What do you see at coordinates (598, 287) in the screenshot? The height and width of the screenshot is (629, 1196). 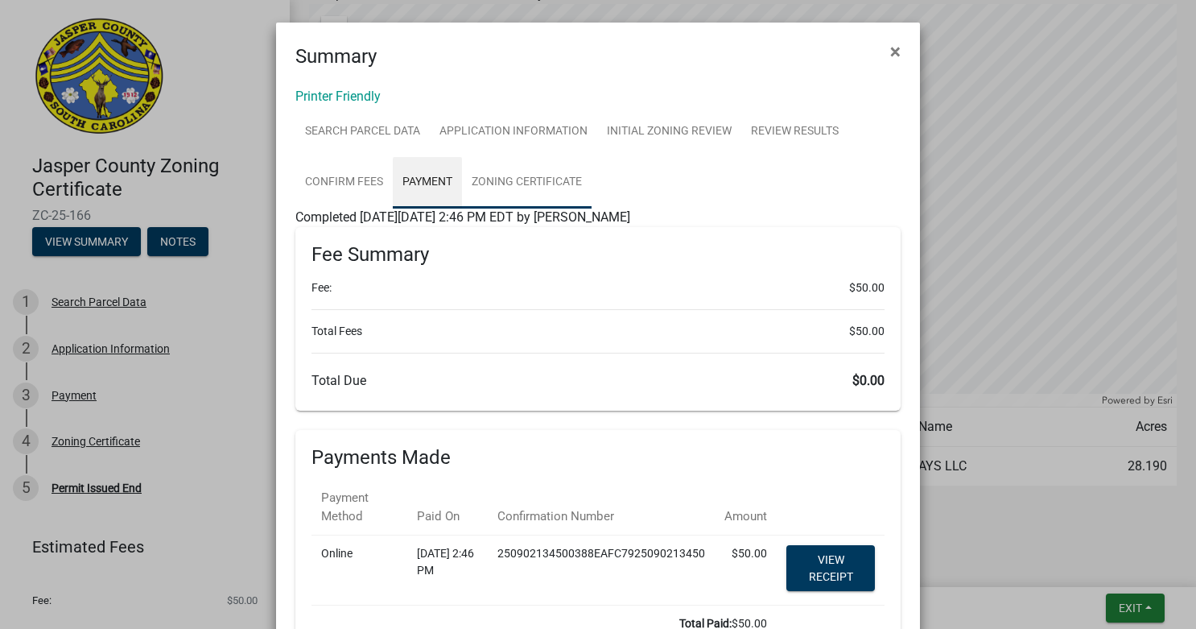 I see `li: Fee:` at bounding box center [598, 287].